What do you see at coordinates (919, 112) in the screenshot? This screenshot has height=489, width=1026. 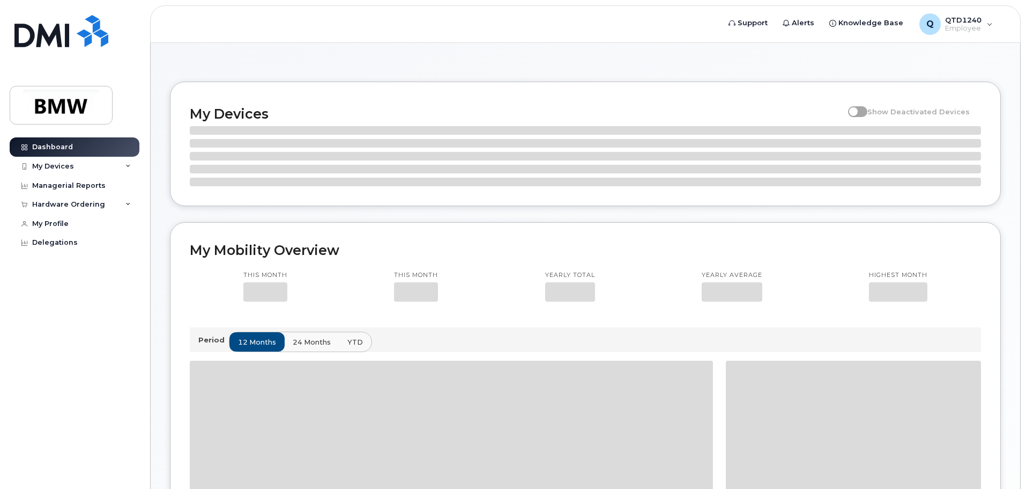 I see `span: Show Deactivated Devices` at bounding box center [919, 112].